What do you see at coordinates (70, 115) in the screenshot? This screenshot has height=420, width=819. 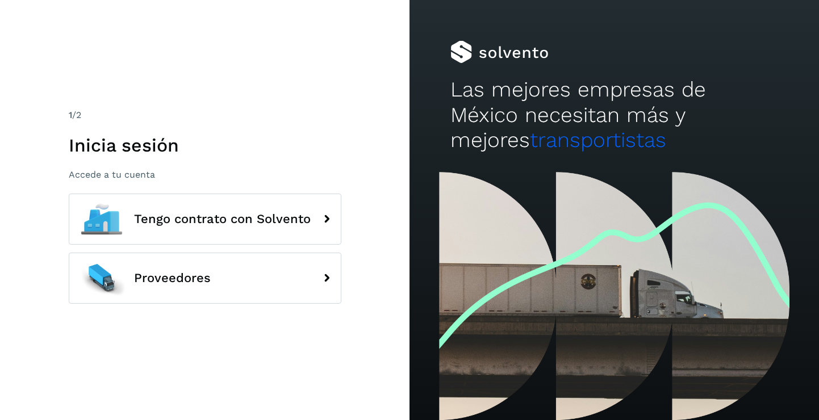 I see `span: 1` at bounding box center [70, 115].